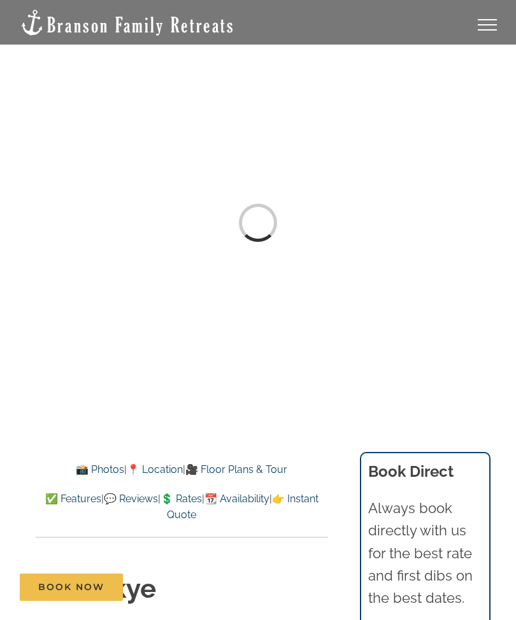 This screenshot has width=516, height=620. What do you see at coordinates (71, 587) in the screenshot?
I see `a: Book Now` at bounding box center [71, 587].